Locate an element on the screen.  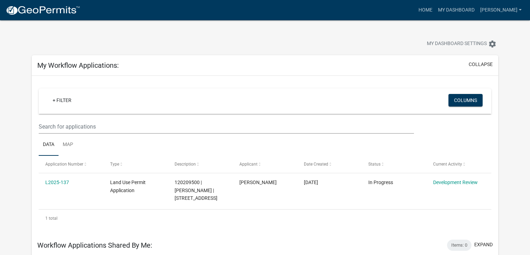
i: settings is located at coordinates (493, 44).